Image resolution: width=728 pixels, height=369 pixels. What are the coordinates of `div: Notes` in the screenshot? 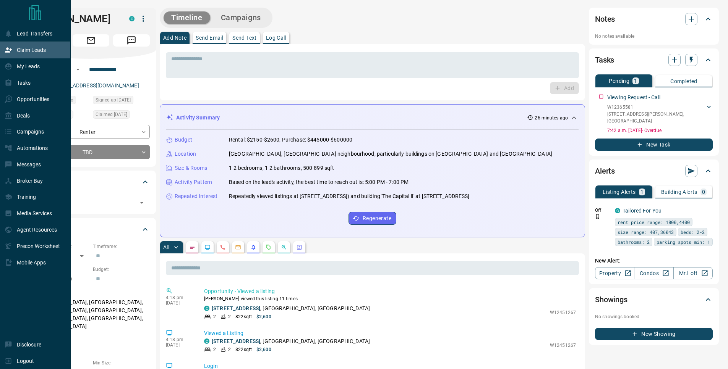 It's located at (654, 19).